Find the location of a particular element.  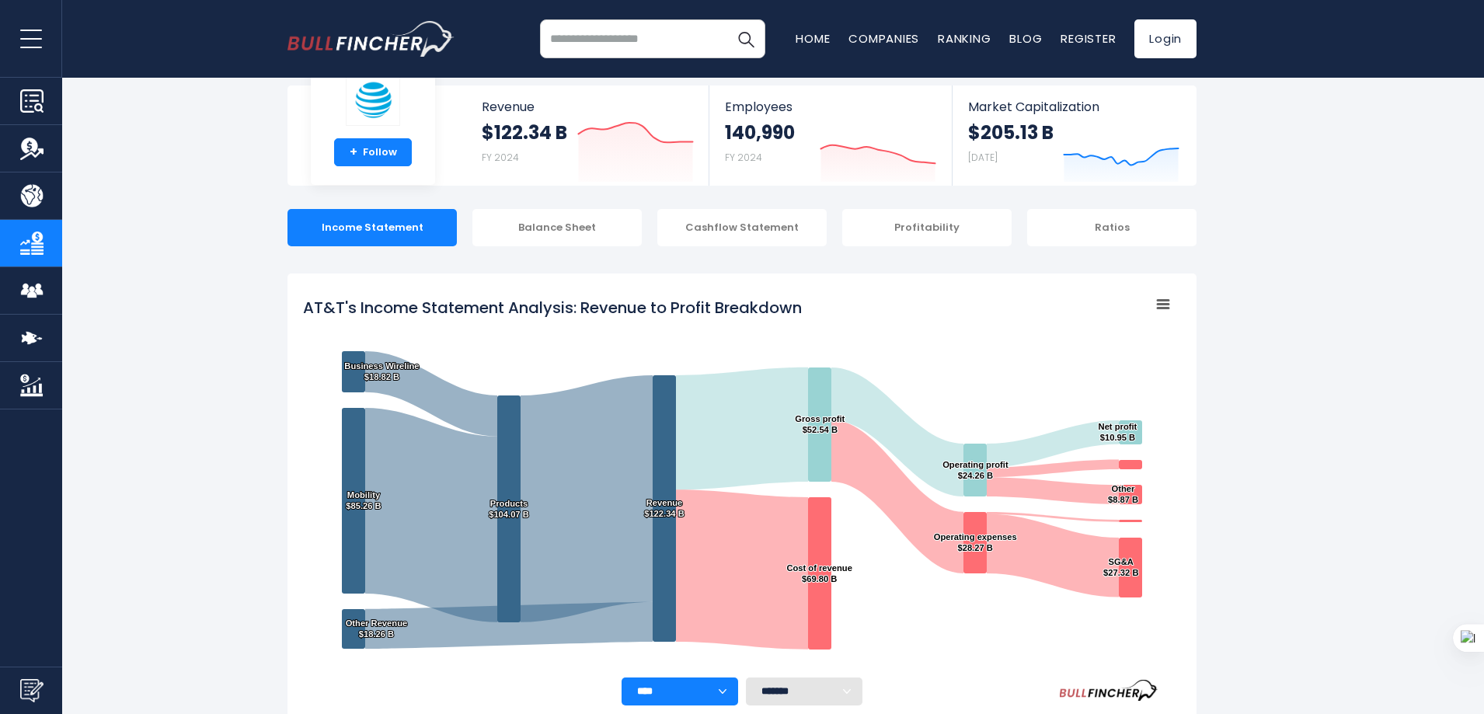

a: Login is located at coordinates (1166, 39).